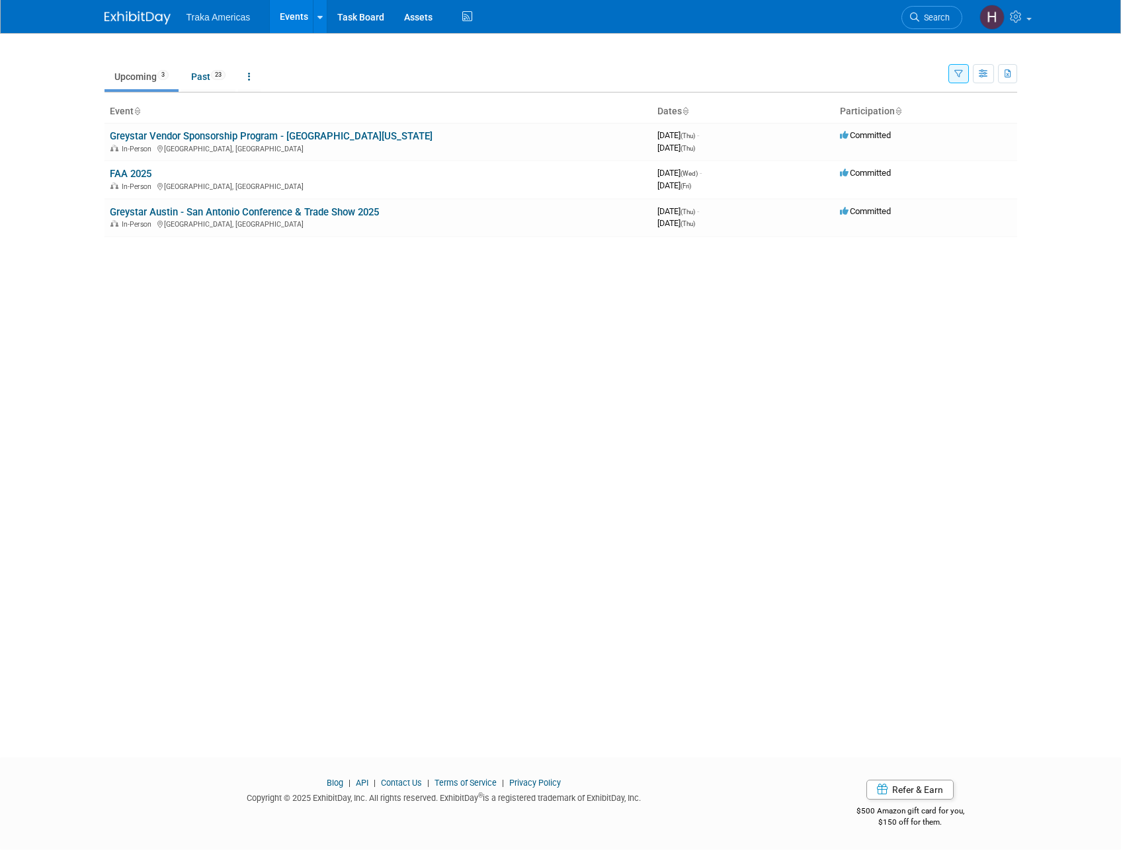 The width and height of the screenshot is (1121, 863). Describe the element at coordinates (689, 173) in the screenshot. I see `span: (Wed)` at that location.